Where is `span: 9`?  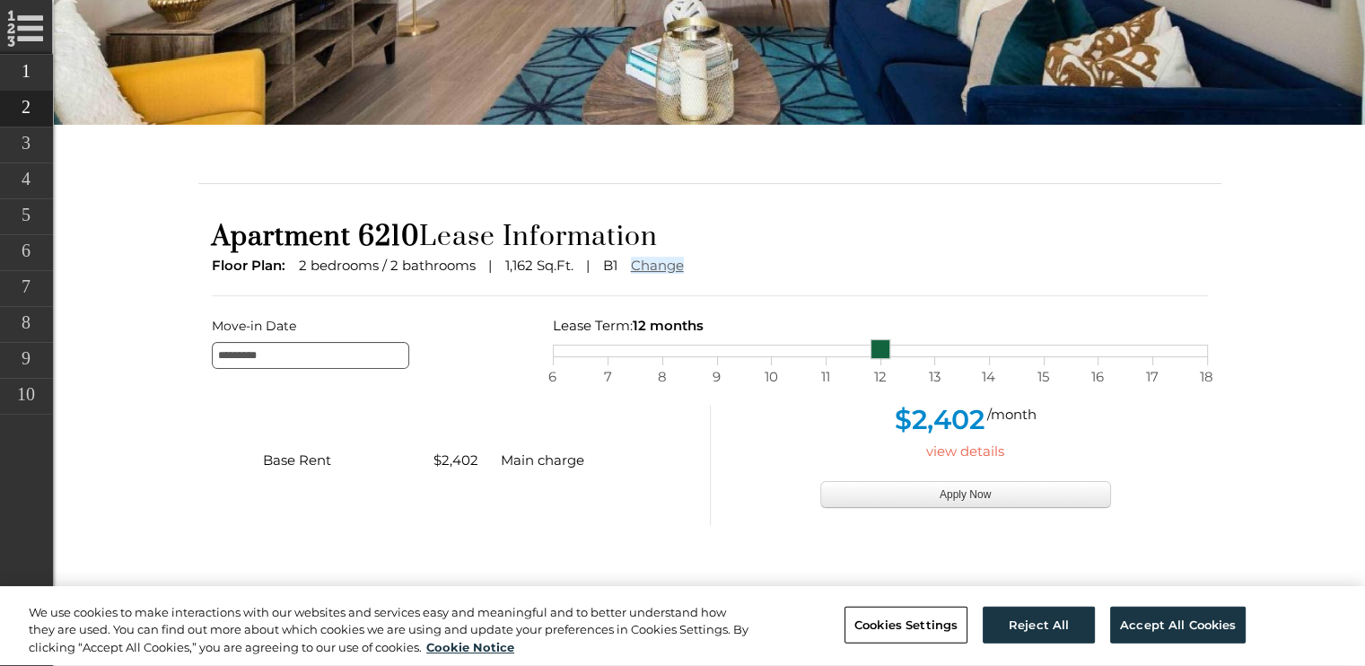 span: 9 is located at coordinates (717, 377).